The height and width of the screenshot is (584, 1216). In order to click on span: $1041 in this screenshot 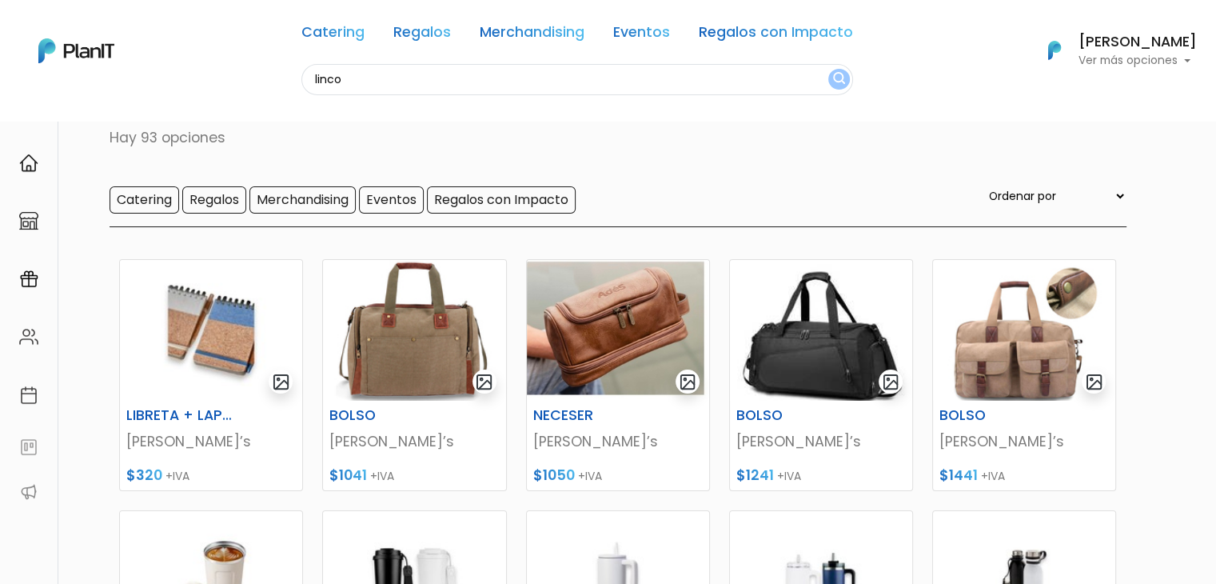, I will do `click(348, 475)`.